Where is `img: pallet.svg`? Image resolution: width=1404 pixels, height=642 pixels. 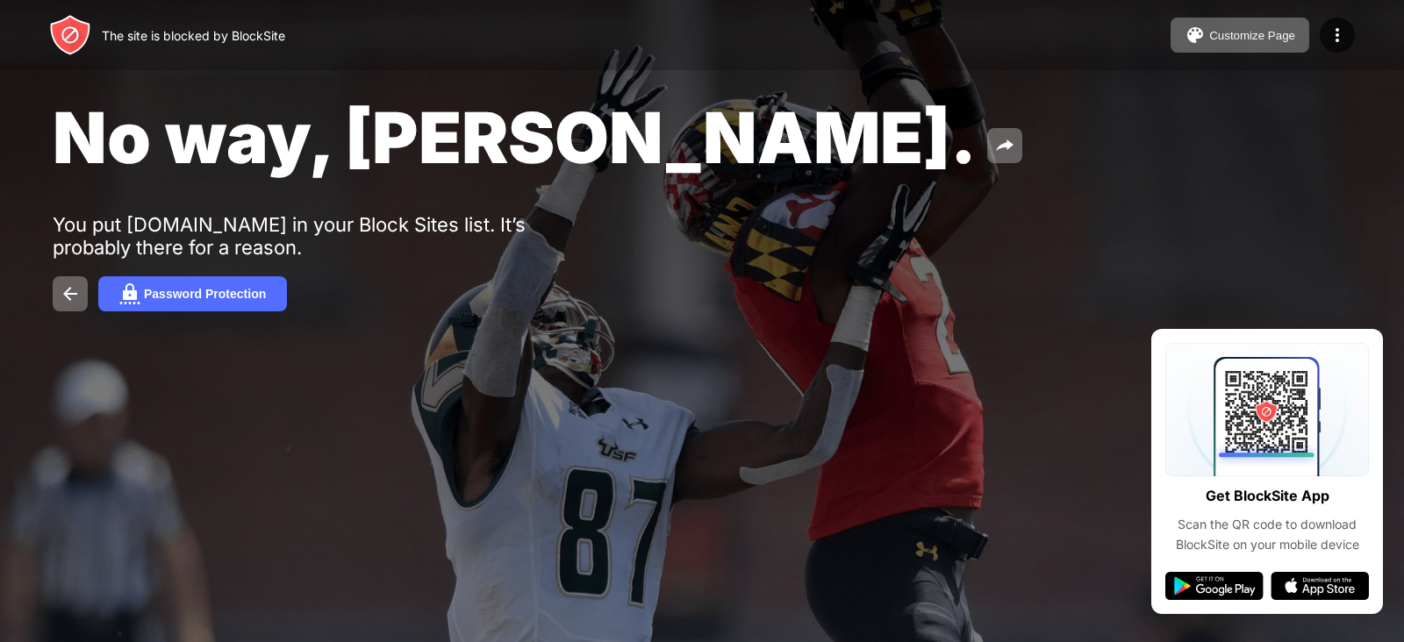
img: pallet.svg is located at coordinates (1195, 35).